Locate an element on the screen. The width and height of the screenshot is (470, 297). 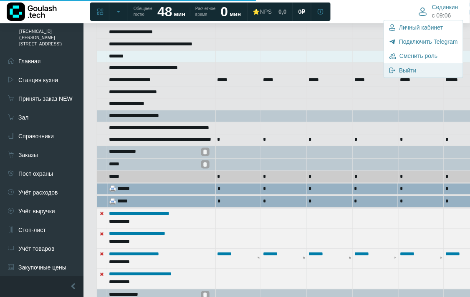
strong: 48 is located at coordinates (165, 12).